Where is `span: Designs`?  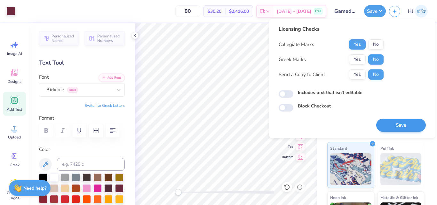
span: Designs is located at coordinates (14, 82).